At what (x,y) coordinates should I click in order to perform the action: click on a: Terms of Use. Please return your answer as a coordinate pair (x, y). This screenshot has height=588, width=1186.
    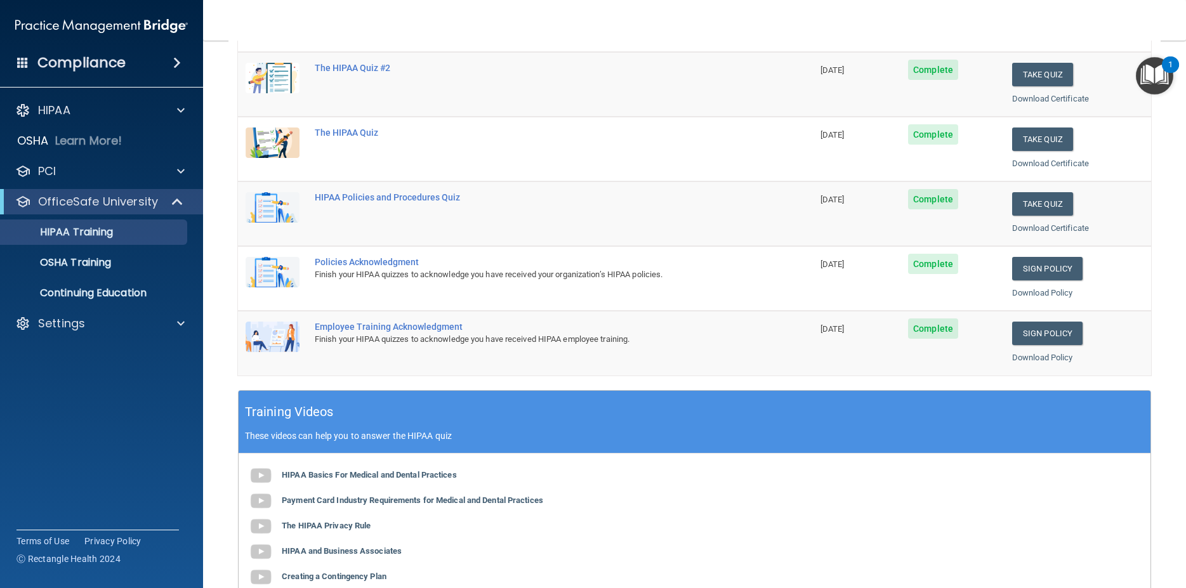
    Looking at the image, I should click on (43, 541).